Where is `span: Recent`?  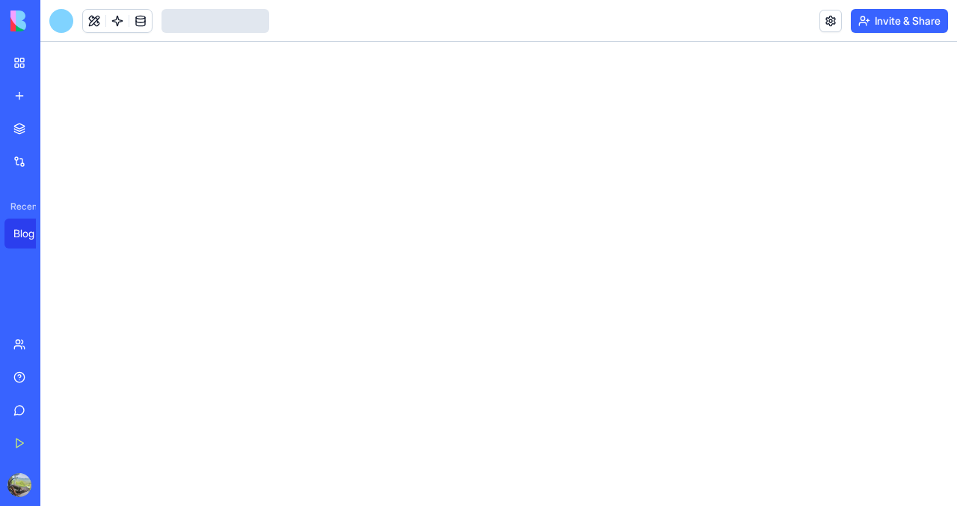 span: Recent is located at coordinates (20, 206).